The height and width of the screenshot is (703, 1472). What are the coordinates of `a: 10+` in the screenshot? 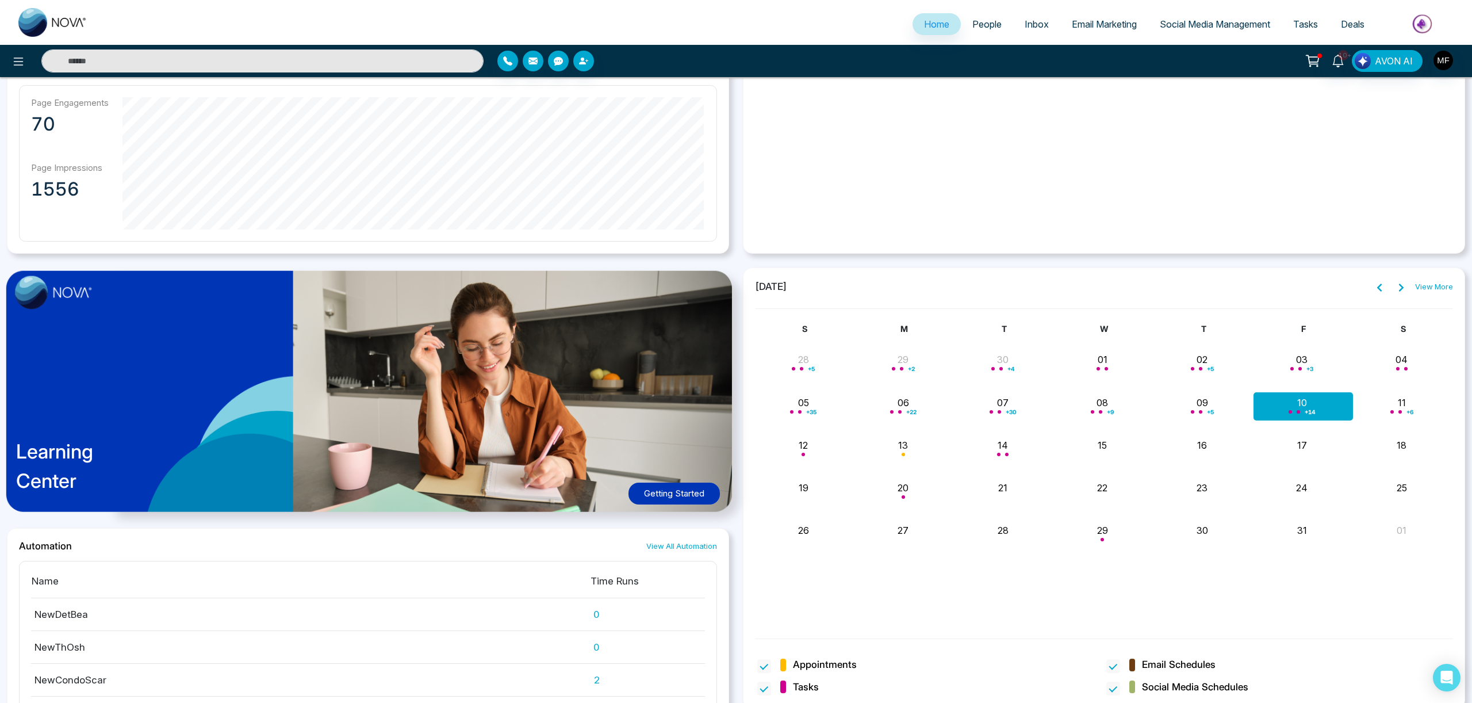 It's located at (1338, 60).